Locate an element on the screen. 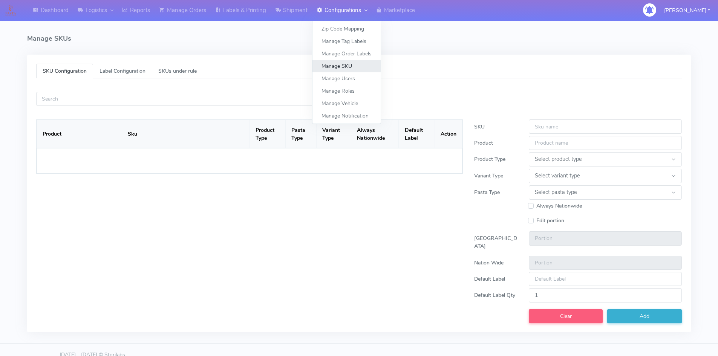  a: Manage SKU is located at coordinates (347, 66).